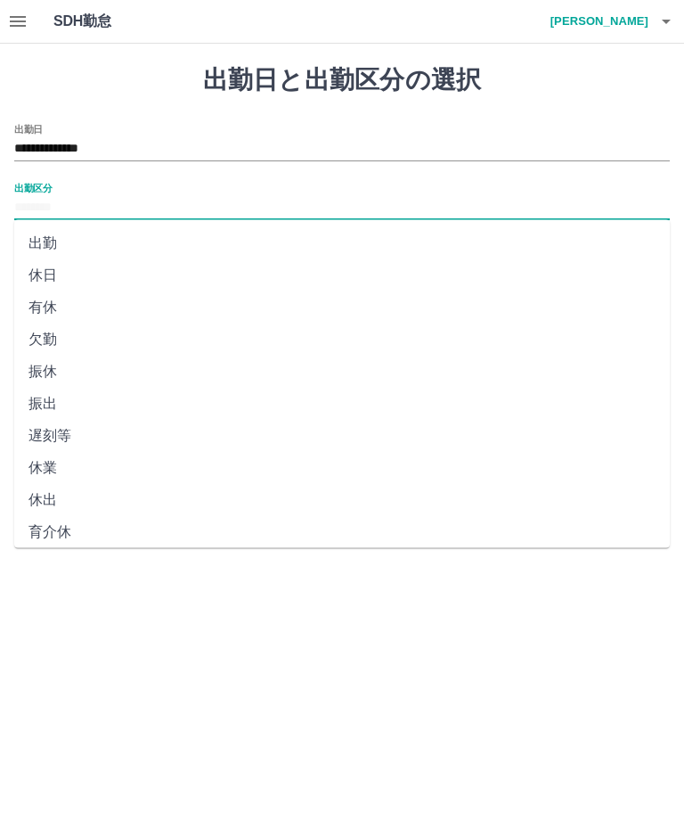 Image resolution: width=684 pixels, height=821 pixels. Describe the element at coordinates (342, 307) in the screenshot. I see `li: 有休` at that location.